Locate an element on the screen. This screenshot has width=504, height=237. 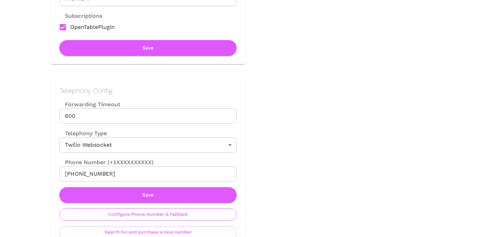
button: Configure Phone Number & Fallback is located at coordinates (148, 215).